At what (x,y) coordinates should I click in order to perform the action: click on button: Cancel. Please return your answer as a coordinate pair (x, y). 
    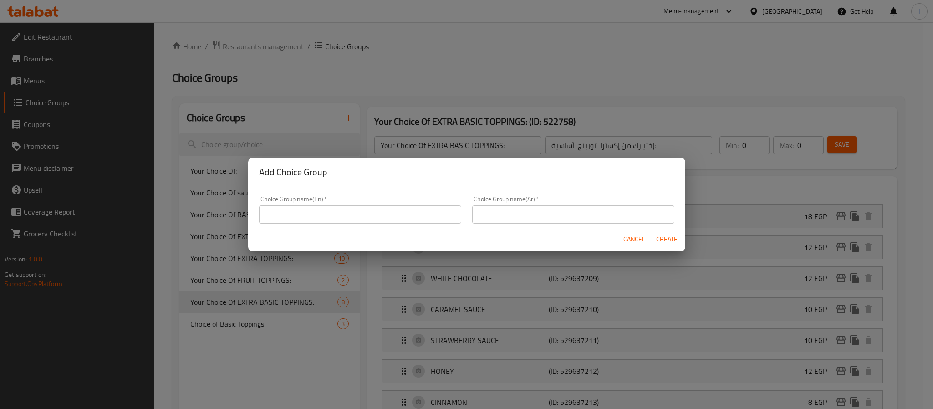
    Looking at the image, I should click on (634, 239).